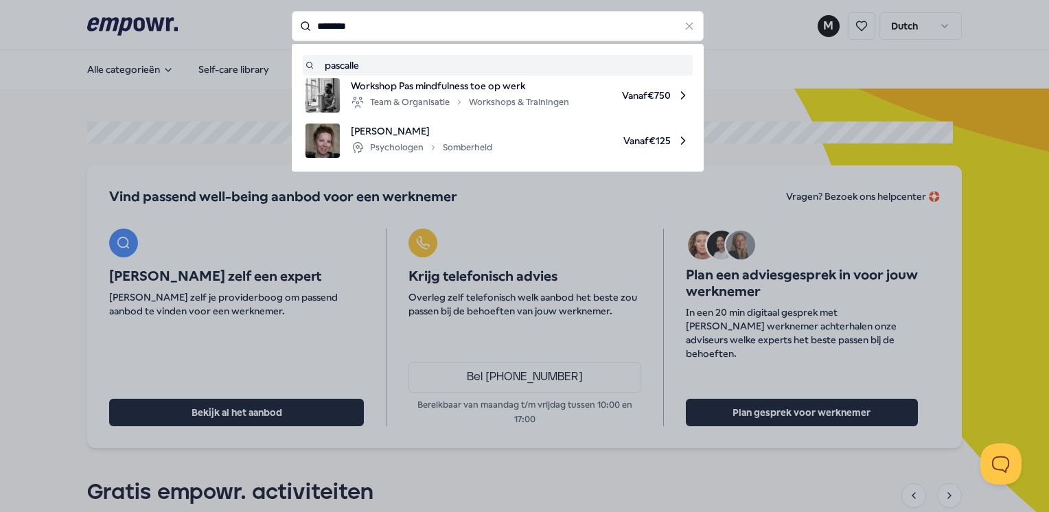 The height and width of the screenshot is (512, 1049). I want to click on div: Team & Organisatie Workshops & Trainingen, so click(460, 102).